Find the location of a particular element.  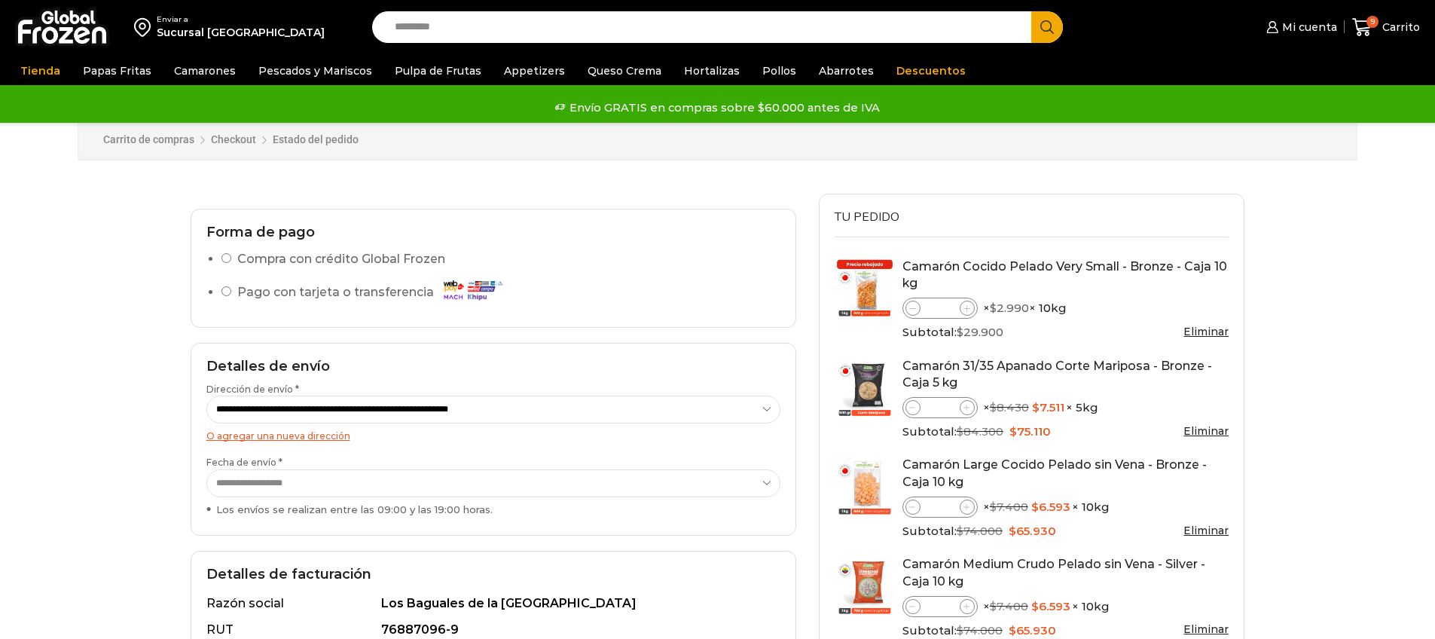

bdi: 2.990 is located at coordinates (1009, 307).